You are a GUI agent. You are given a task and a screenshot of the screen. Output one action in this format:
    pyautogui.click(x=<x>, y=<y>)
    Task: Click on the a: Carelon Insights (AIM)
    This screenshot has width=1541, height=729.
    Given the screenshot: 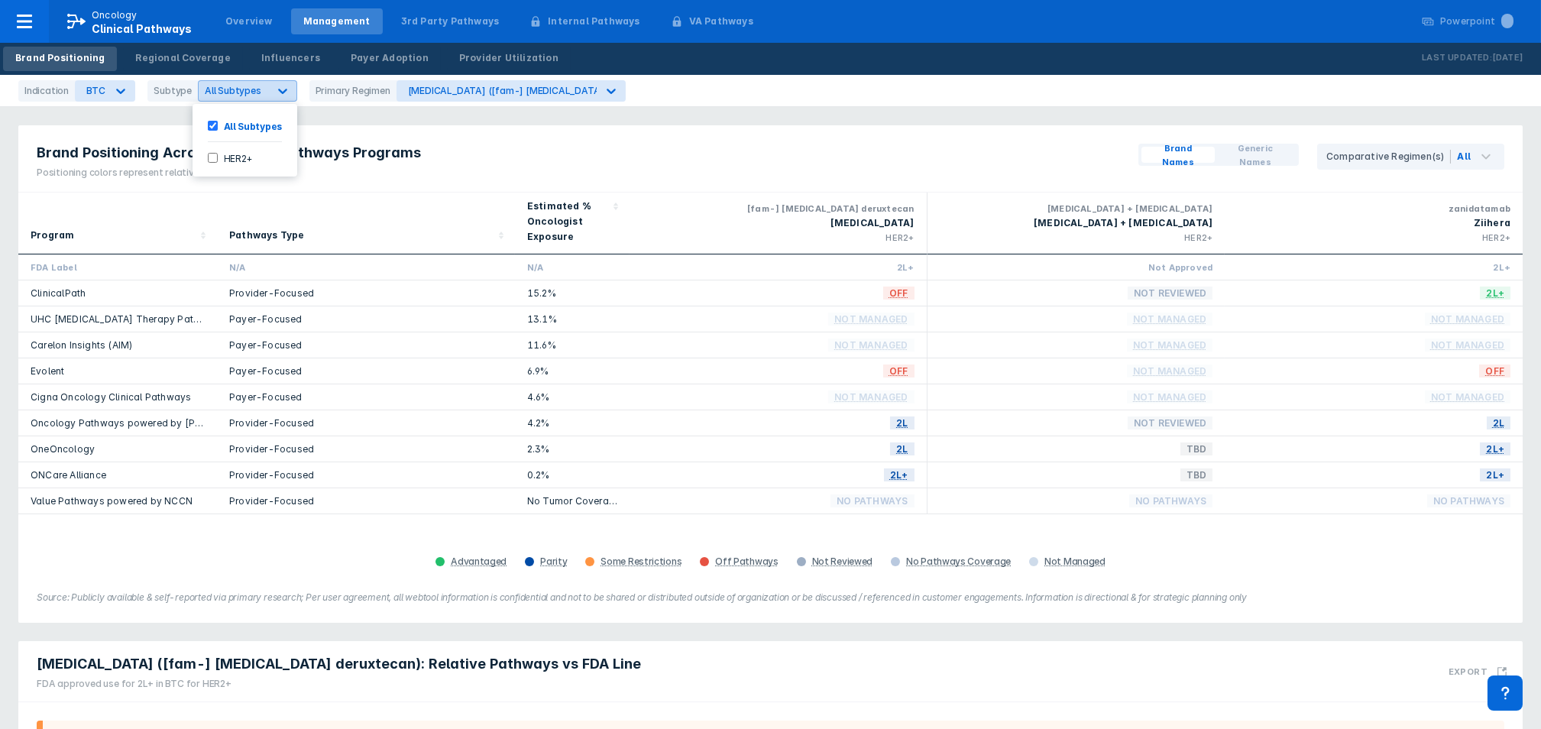 What is the action you would take?
    pyautogui.click(x=81, y=345)
    